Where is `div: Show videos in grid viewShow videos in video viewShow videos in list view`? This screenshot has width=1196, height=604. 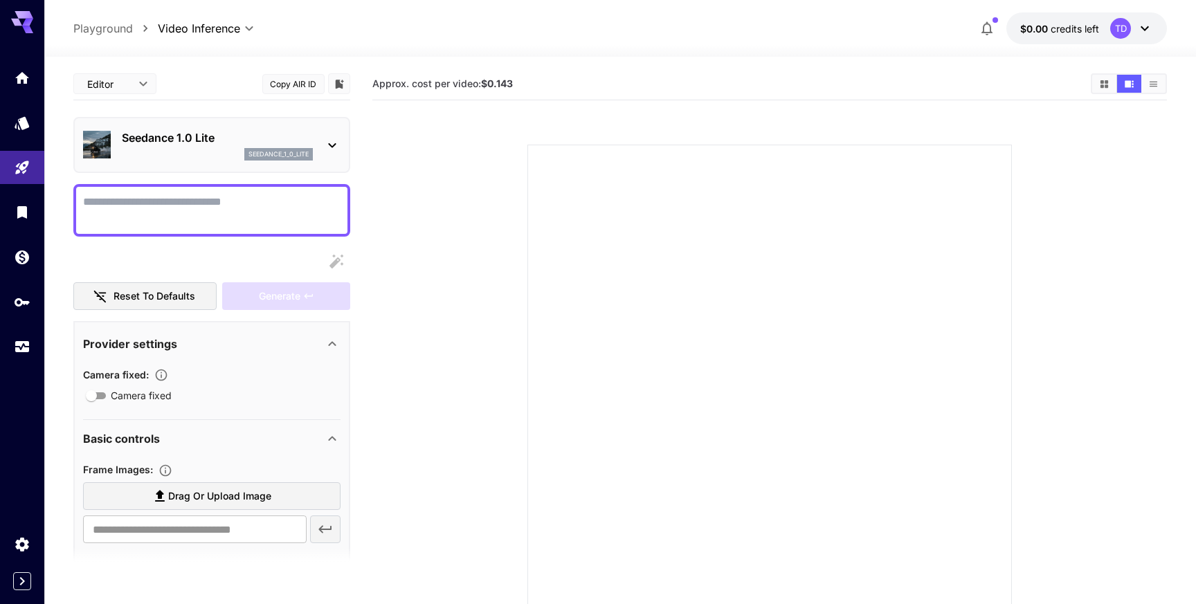
div: Show videos in grid viewShow videos in video viewShow videos in list view is located at coordinates (1129, 84).